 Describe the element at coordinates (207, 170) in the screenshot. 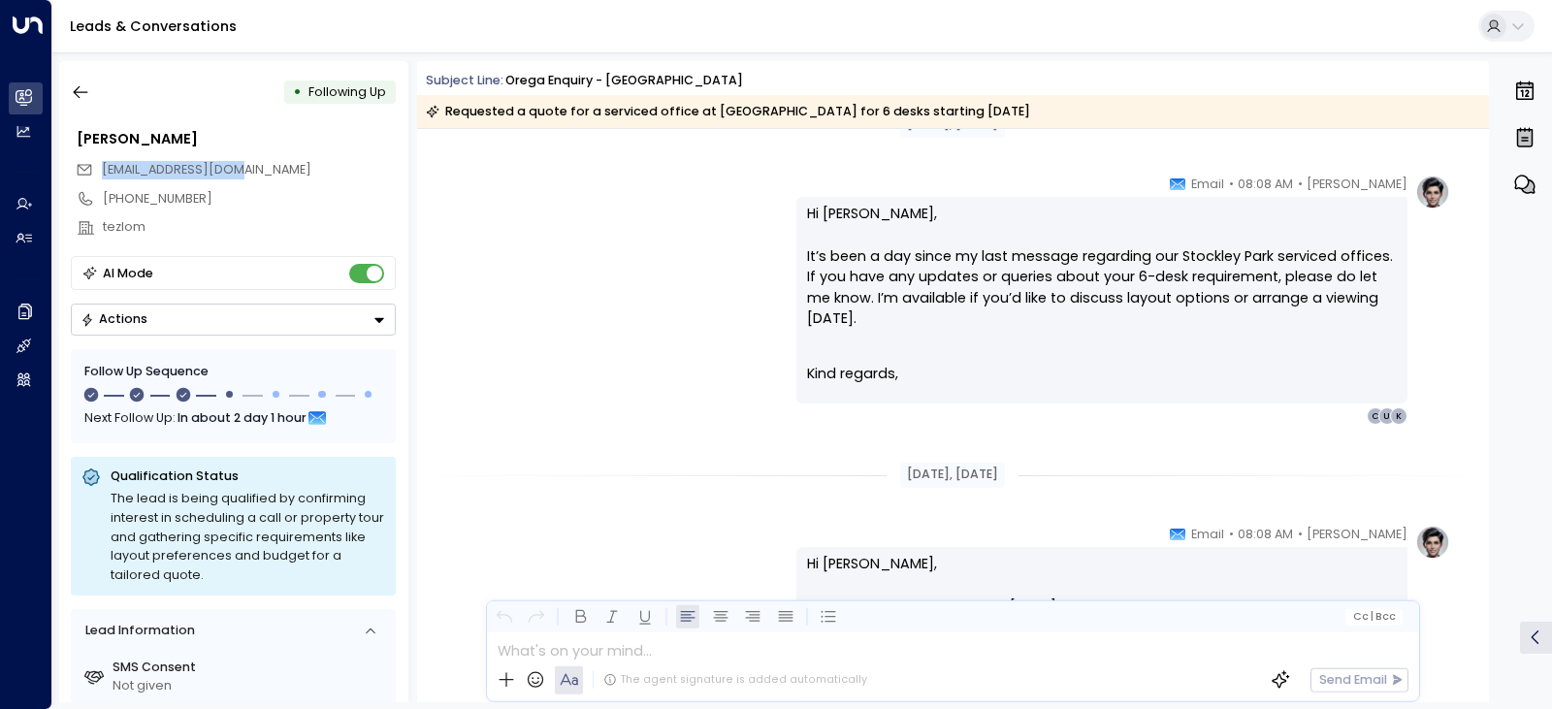

I see `span: kully74@hotmail.com` at that location.